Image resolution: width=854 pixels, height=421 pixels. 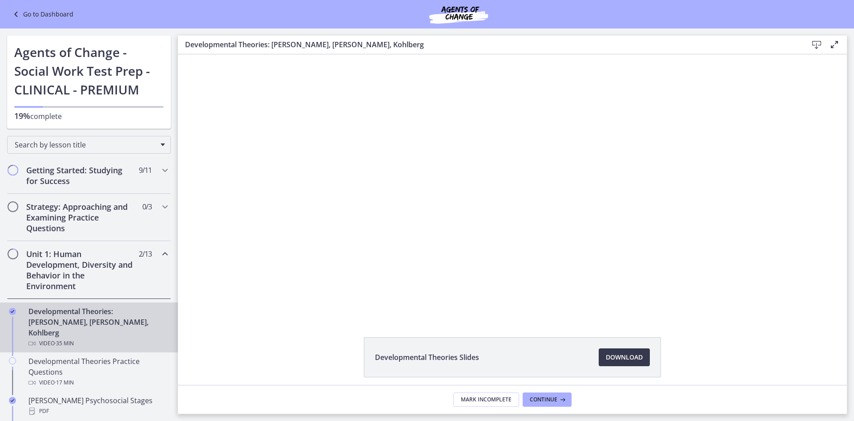 I want to click on span: Continue, so click(x=544, y=399).